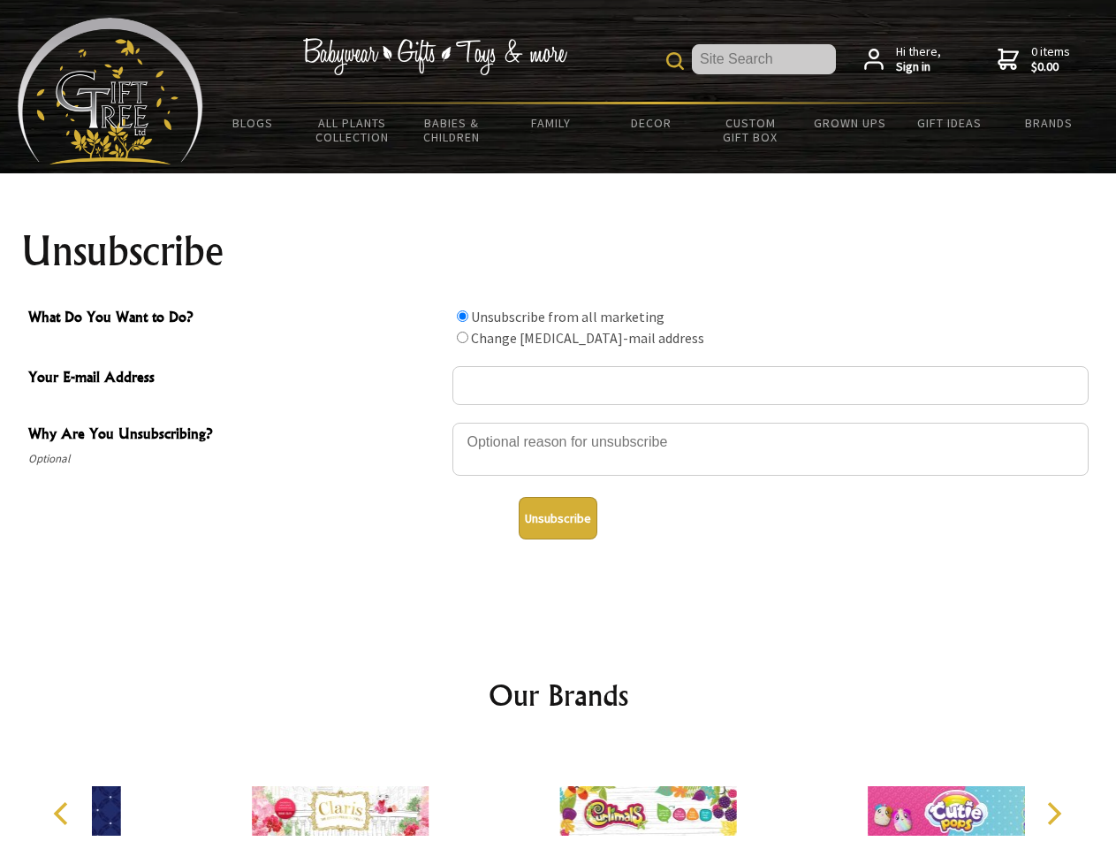 This screenshot has width=1116, height=849. Describe the element at coordinates (850, 123) in the screenshot. I see `a: Grown Ups` at that location.